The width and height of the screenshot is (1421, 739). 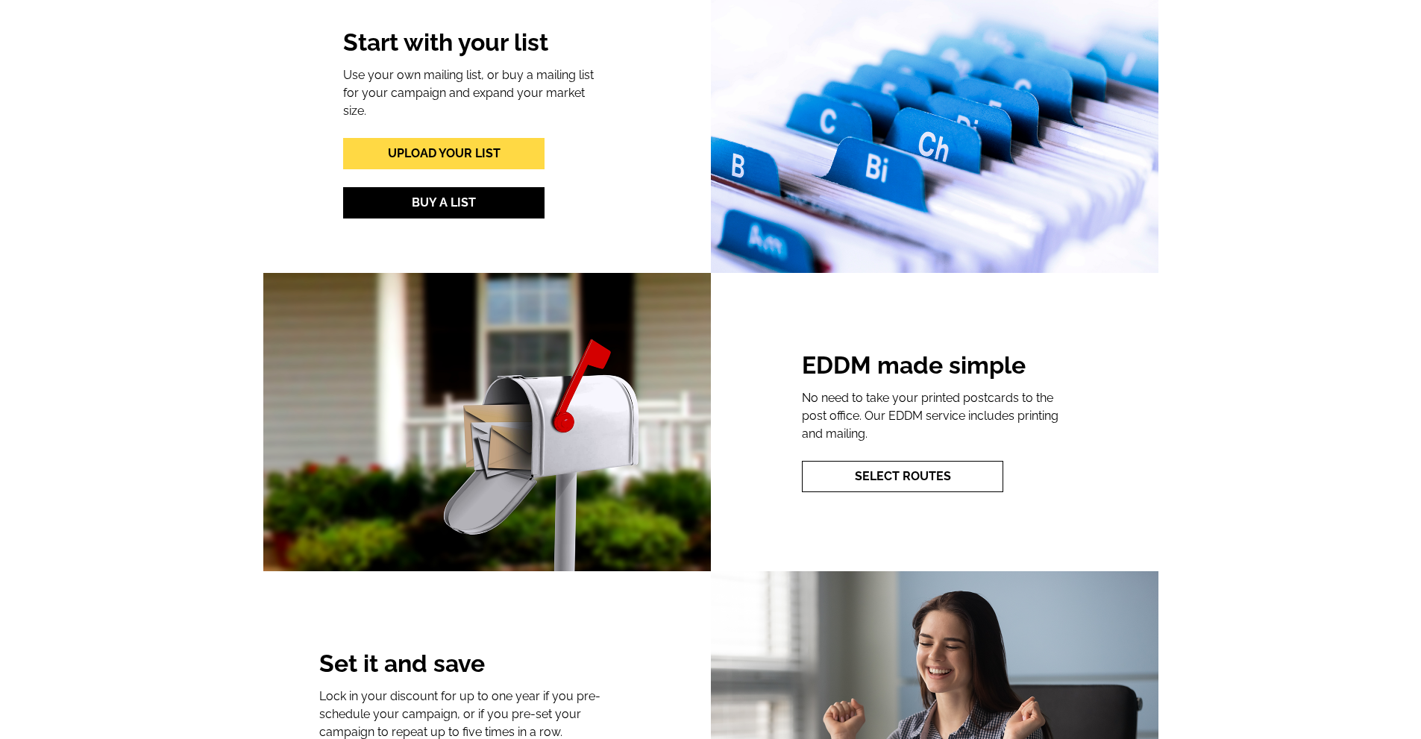 What do you see at coordinates (475, 93) in the screenshot?
I see `p: Use your own mailing list, or buy a mailing list for your campaign and expand your market size.` at bounding box center [475, 93].